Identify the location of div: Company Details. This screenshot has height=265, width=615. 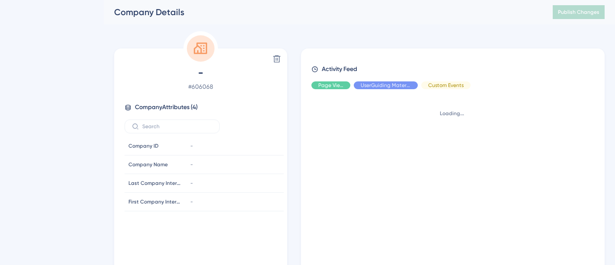
(323, 12).